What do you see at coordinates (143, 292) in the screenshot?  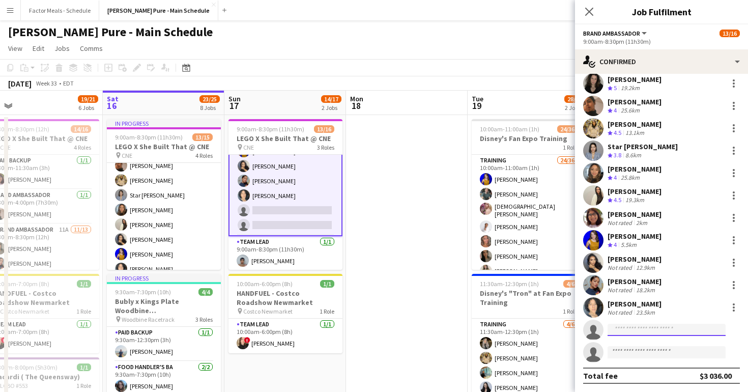 I see `span: 9:30am-7:30pm (10h)` at bounding box center [143, 292].